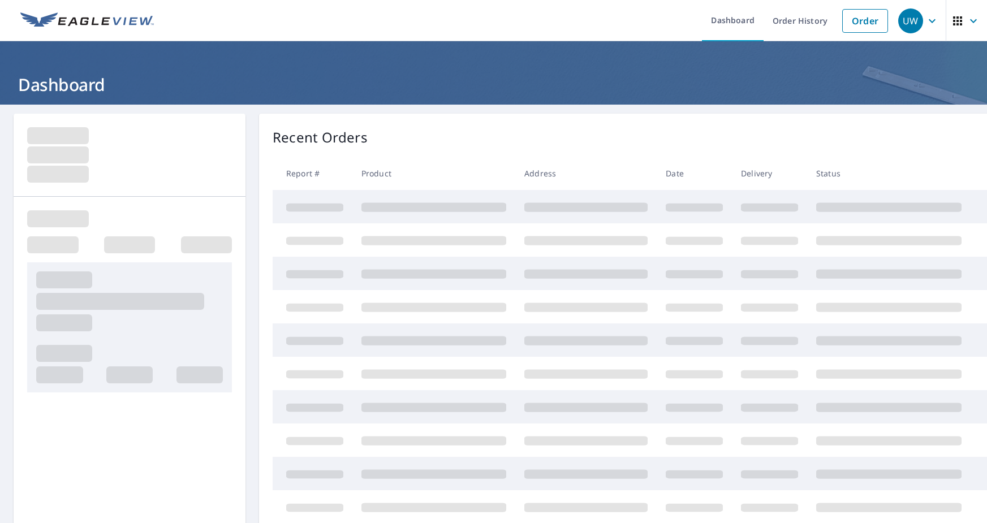 This screenshot has height=523, width=987. I want to click on th: Product, so click(434, 173).